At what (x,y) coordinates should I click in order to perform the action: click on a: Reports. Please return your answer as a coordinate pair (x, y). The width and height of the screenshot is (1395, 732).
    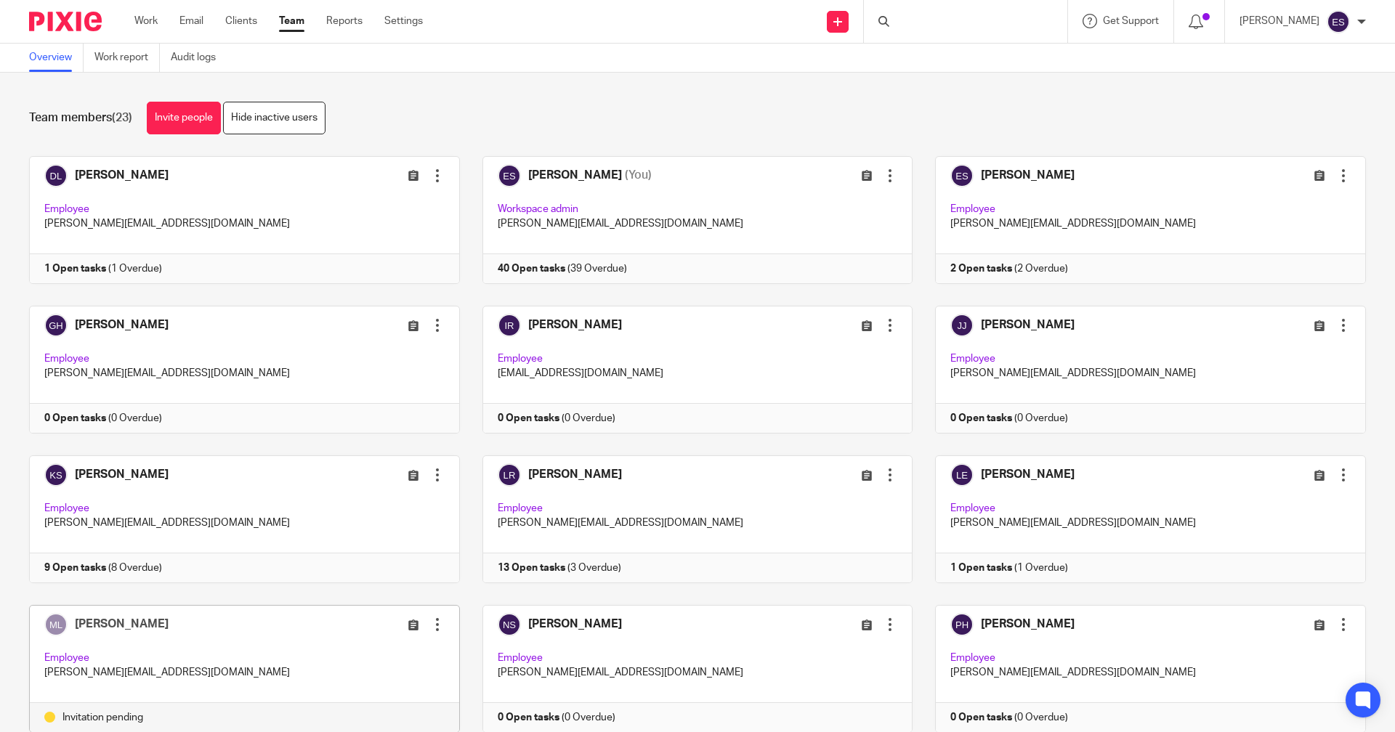
    Looking at the image, I should click on (344, 21).